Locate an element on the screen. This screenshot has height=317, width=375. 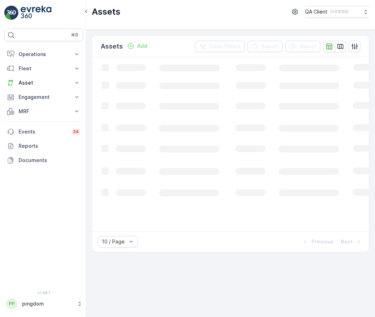
p: Import is located at coordinates (308, 46).